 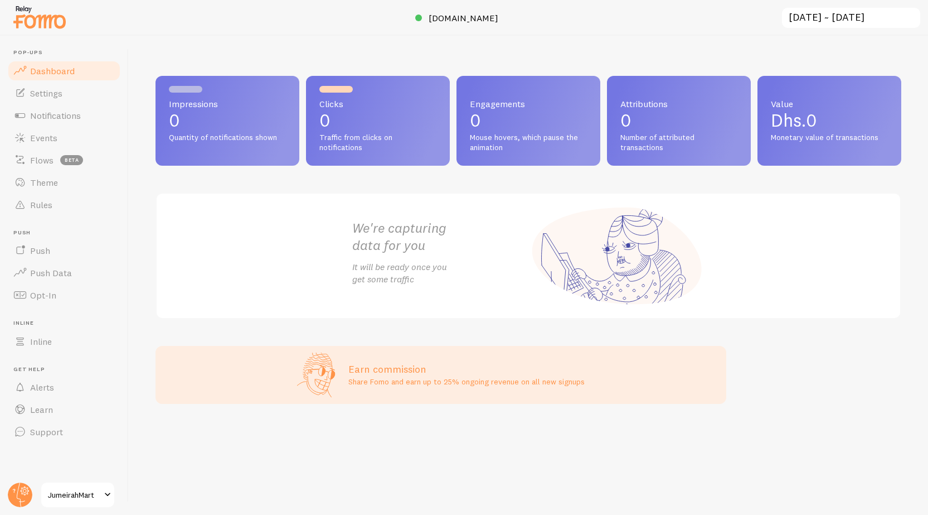 I want to click on a: Push, so click(x=64, y=250).